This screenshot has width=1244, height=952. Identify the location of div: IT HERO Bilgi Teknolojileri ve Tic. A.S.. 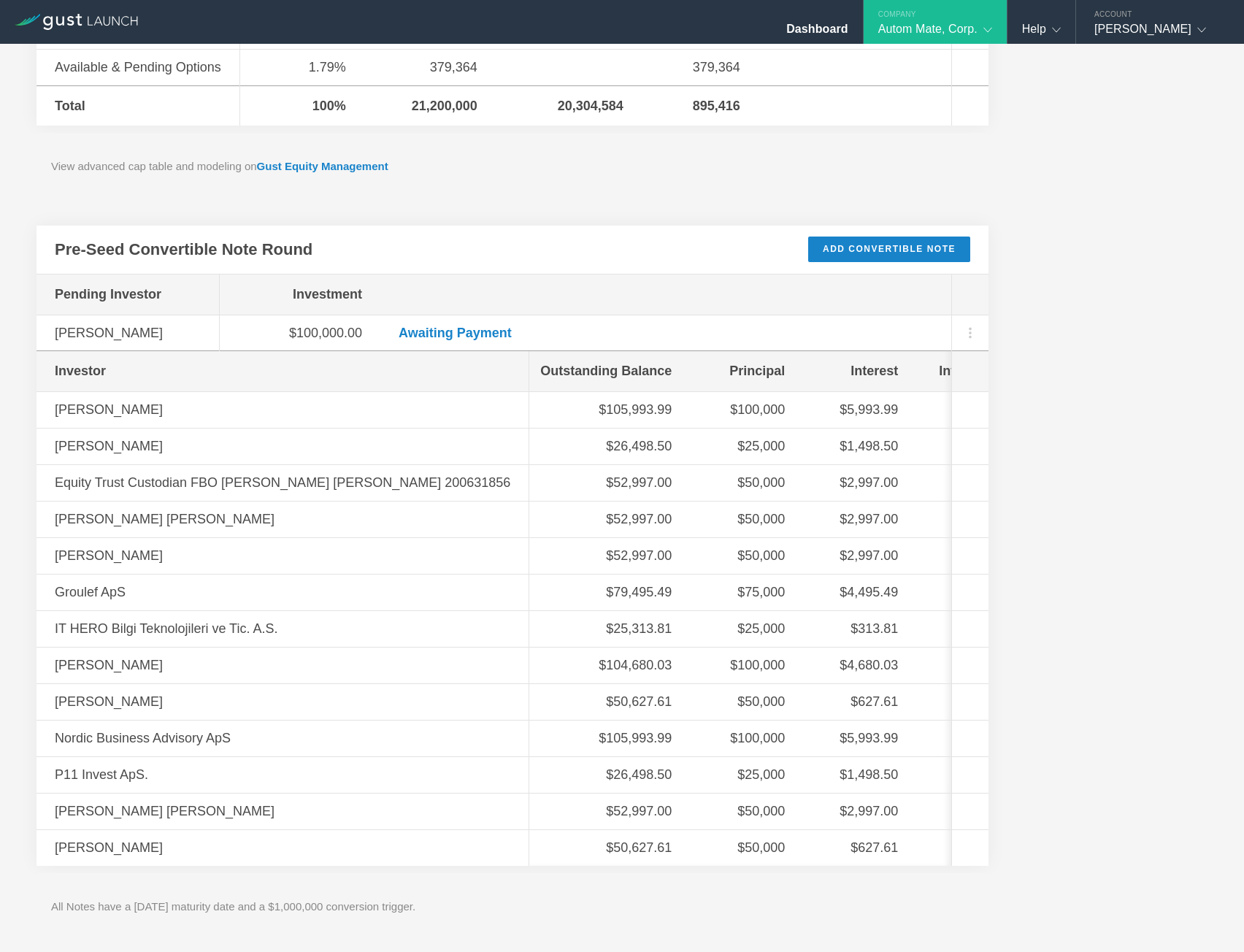
(166, 629).